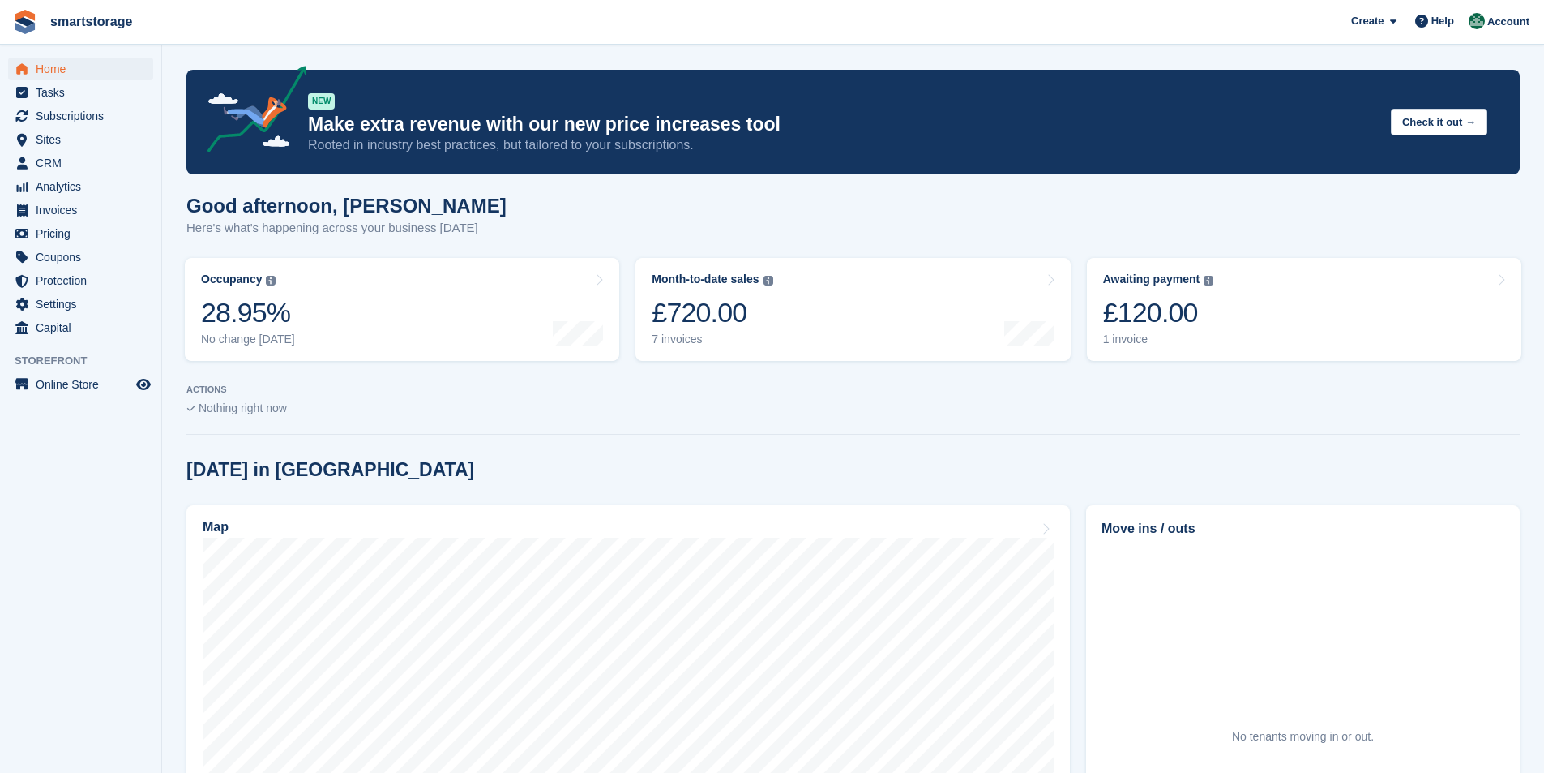  What do you see at coordinates (84, 210) in the screenshot?
I see `span: Invoices` at bounding box center [84, 210].